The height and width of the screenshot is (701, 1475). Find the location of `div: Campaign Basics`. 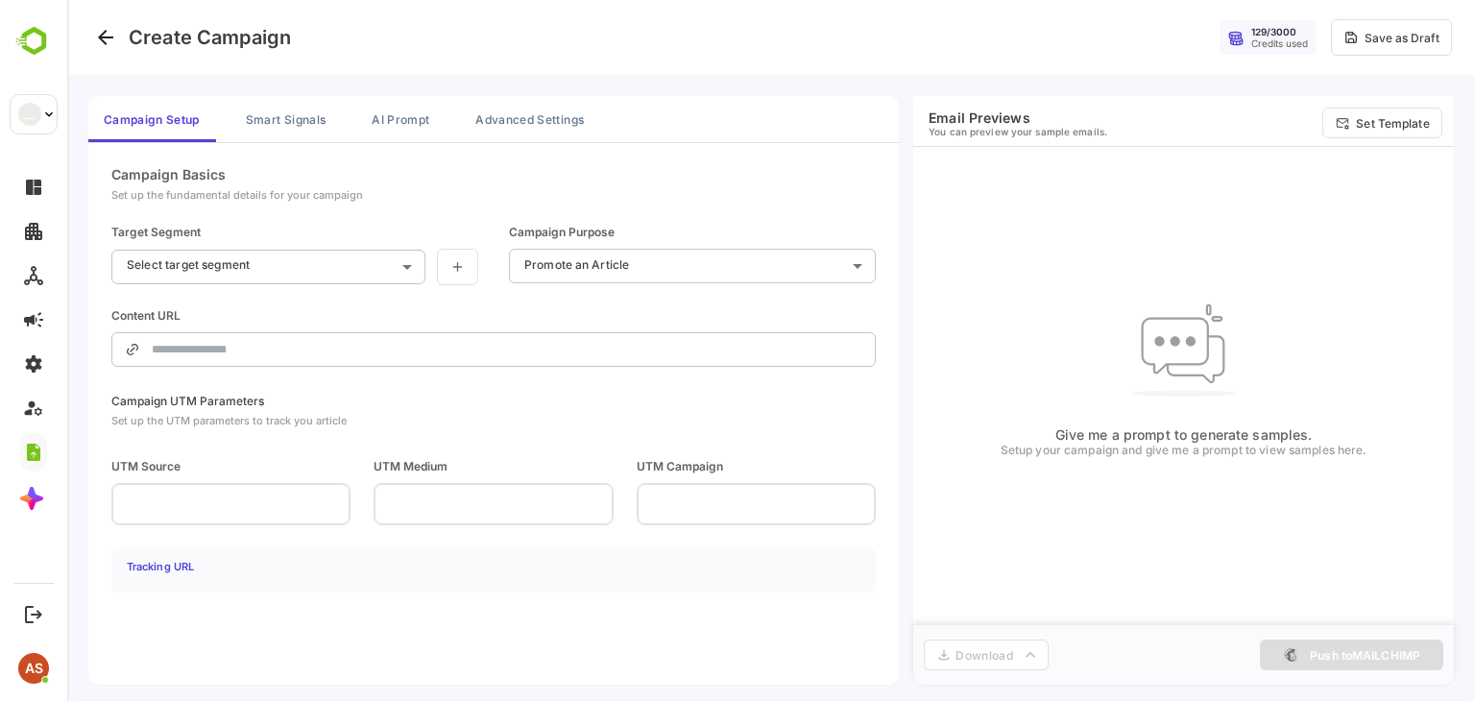

div: Campaign Basics is located at coordinates (101, 174).